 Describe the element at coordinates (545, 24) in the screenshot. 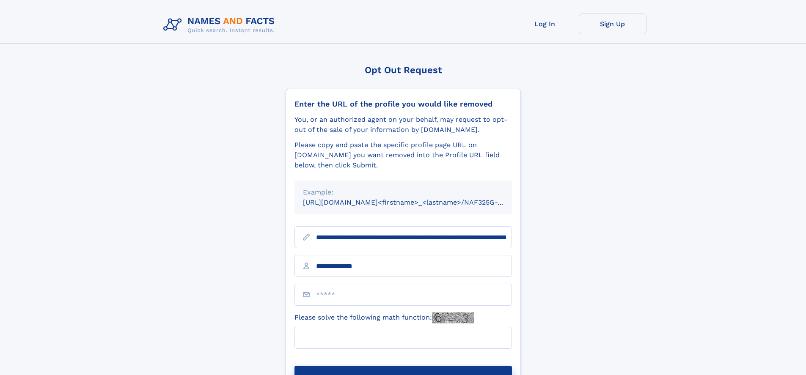

I see `a: Log In` at that location.